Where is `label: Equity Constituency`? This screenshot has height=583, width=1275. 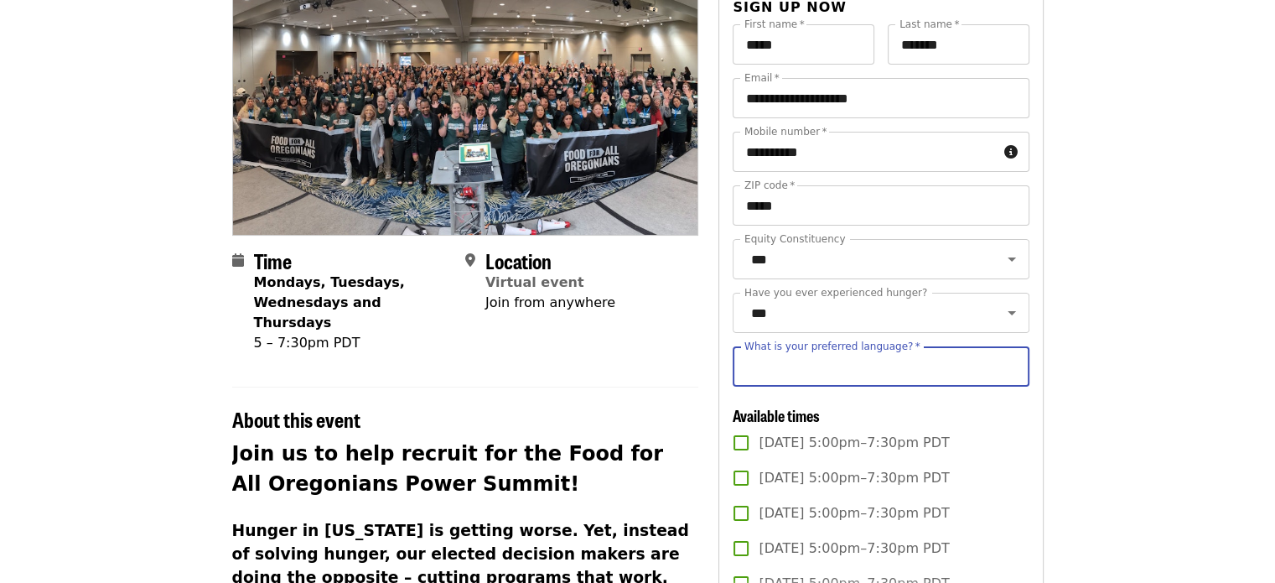
label: Equity Constituency is located at coordinates (795, 239).